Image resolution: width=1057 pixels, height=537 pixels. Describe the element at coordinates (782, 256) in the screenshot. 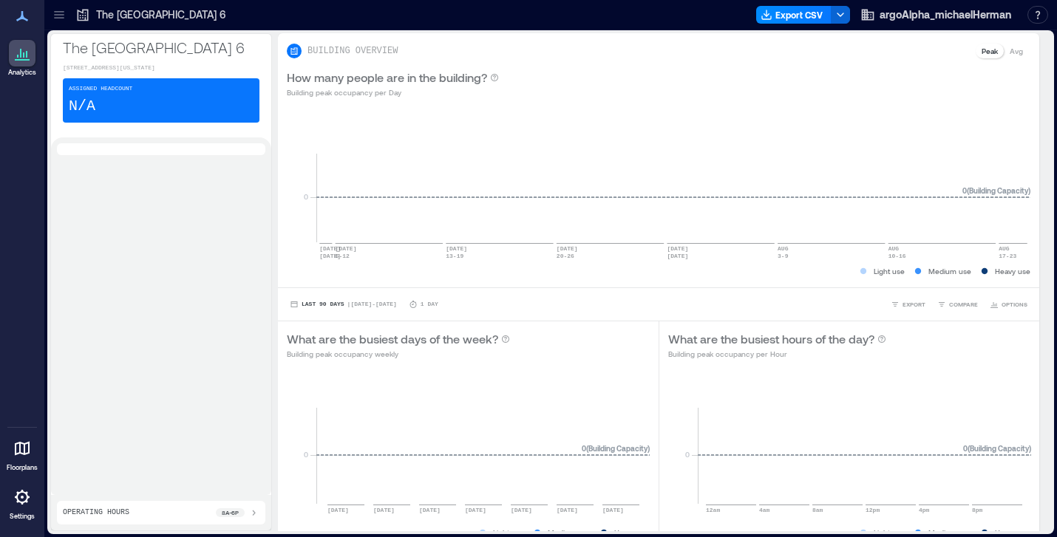

I see `text: 3-9` at that location.